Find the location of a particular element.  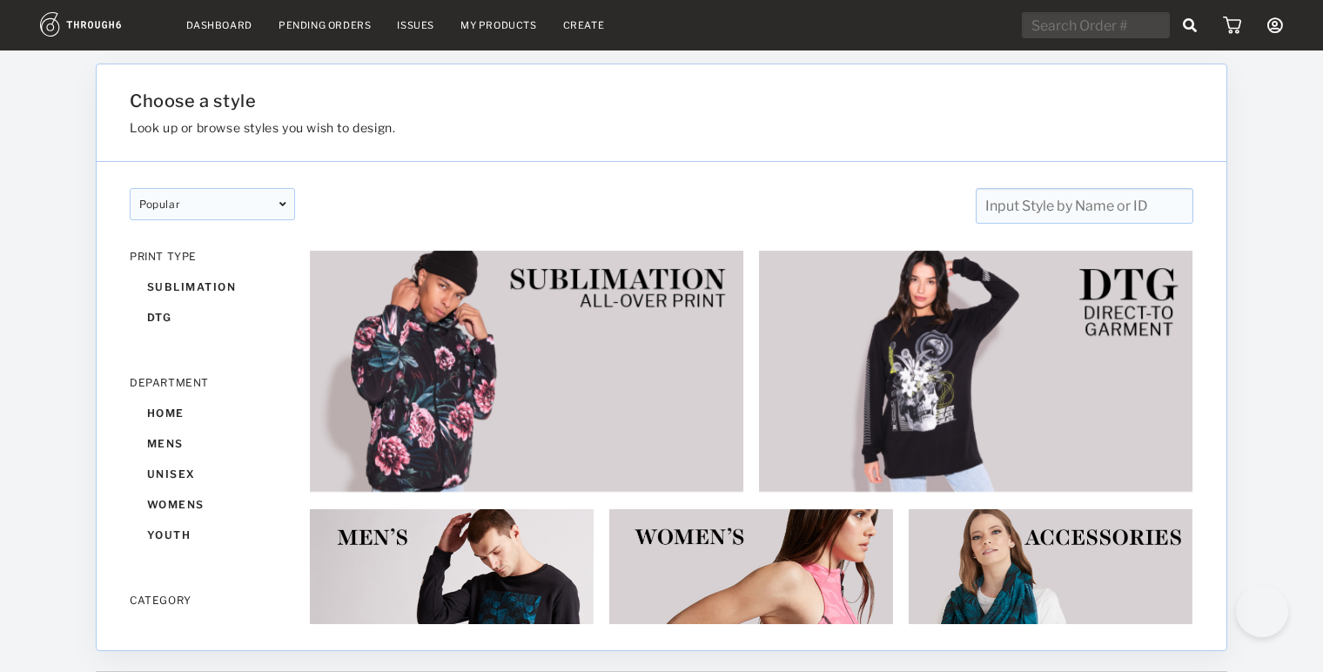

div: Pending Orders is located at coordinates (325, 25).